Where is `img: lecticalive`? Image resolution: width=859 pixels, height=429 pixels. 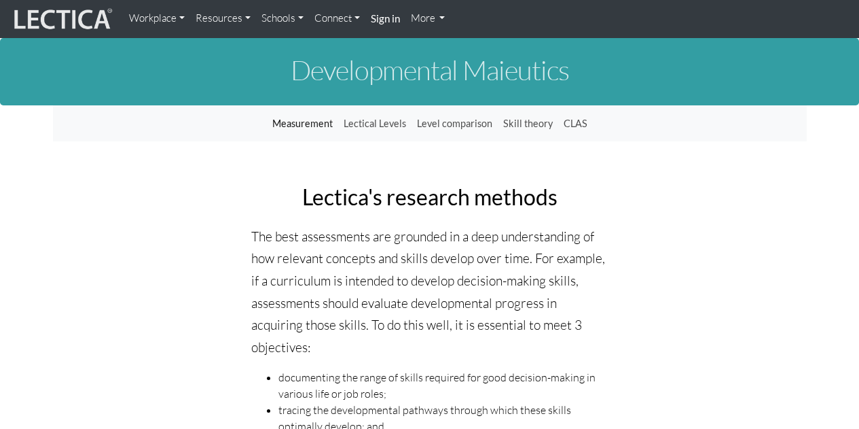 img: lecticalive is located at coordinates (62, 19).